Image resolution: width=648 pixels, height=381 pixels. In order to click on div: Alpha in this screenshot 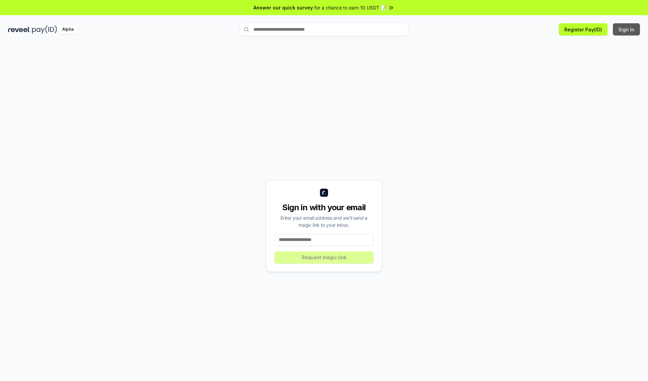, I will do `click(68, 29)`.